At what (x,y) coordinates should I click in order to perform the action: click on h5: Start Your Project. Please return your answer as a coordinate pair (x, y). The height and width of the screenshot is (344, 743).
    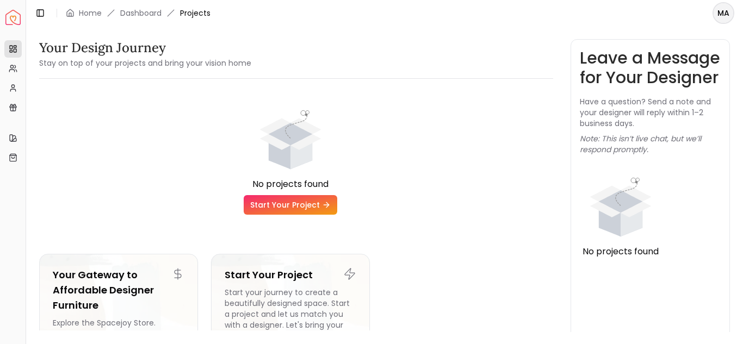
    Looking at the image, I should click on (290, 275).